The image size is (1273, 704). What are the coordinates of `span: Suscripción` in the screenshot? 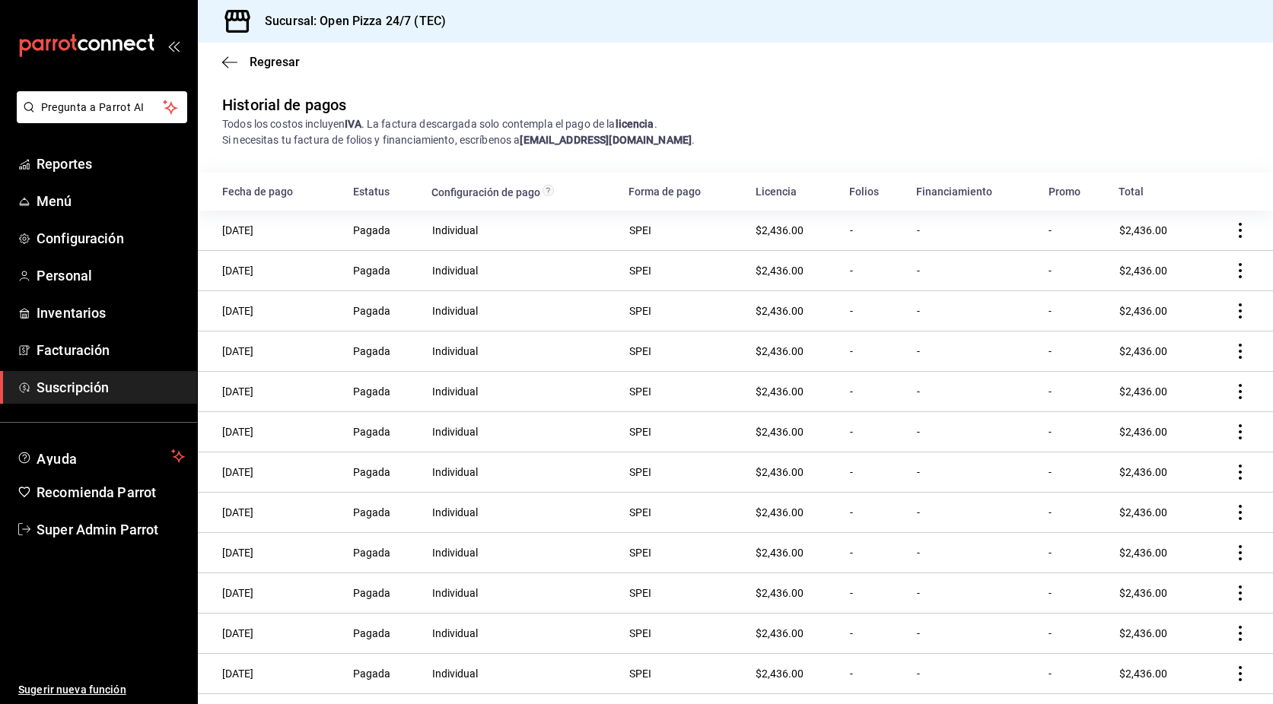 It's located at (110, 387).